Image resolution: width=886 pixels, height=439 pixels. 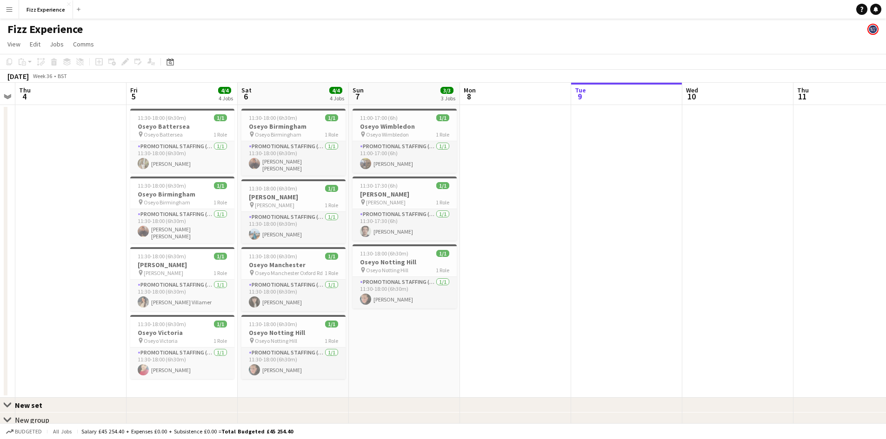 I want to click on span: Oseyo Battersea, so click(x=163, y=134).